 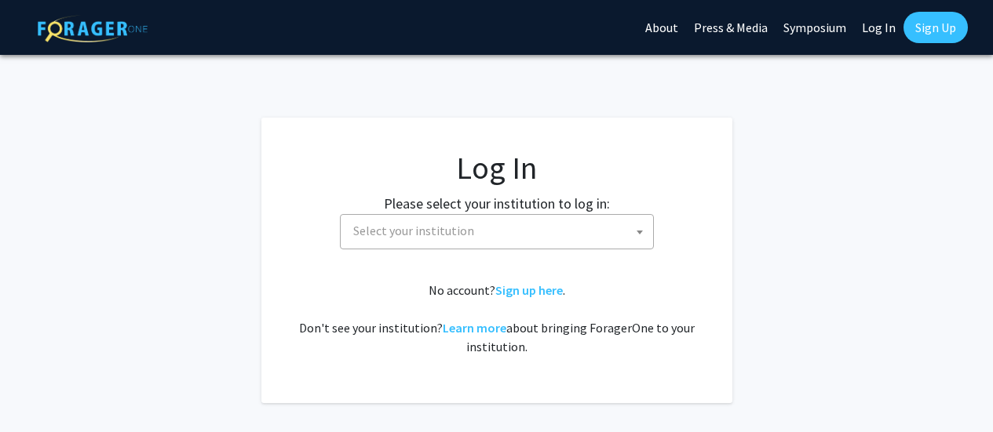 What do you see at coordinates (529, 290) in the screenshot?
I see `a: Sign up here` at bounding box center [529, 290].